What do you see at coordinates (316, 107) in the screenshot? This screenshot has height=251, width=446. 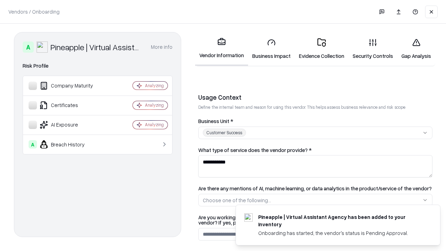 I see `p: Define the internal team and reason for using this vendor. This helps assess business relevance a...` at bounding box center [316, 107].